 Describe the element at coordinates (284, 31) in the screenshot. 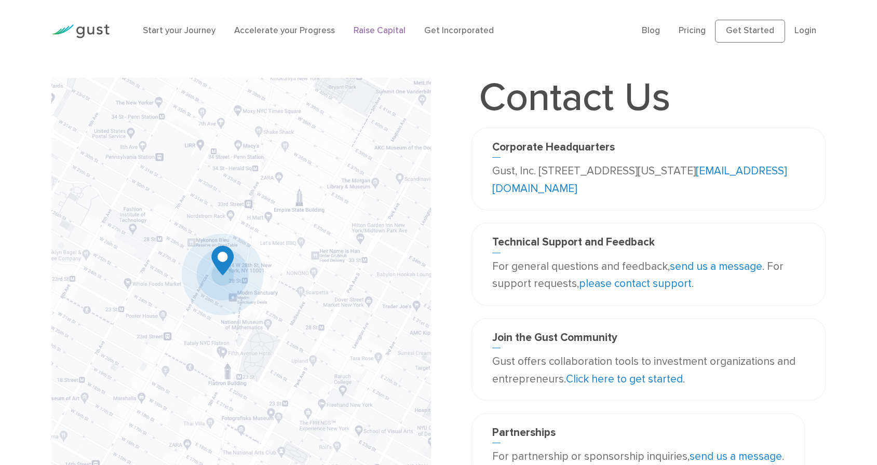

I see `a: Accelerate your Progress` at that location.